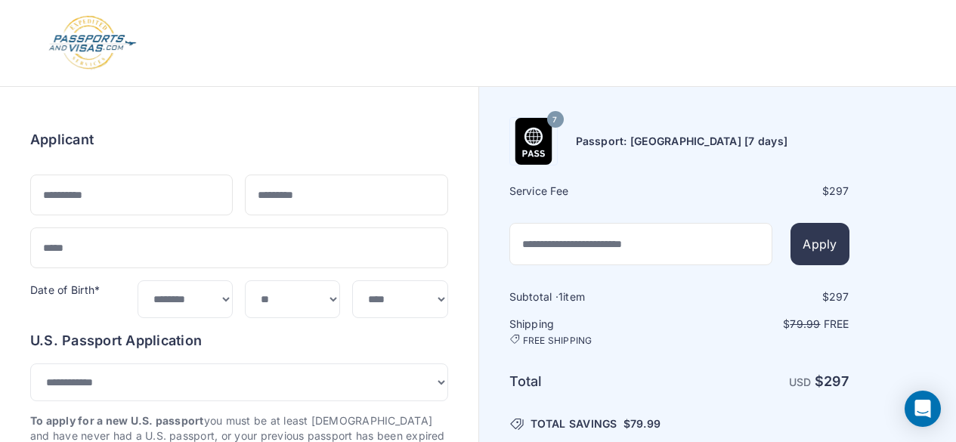 This screenshot has height=442, width=956. I want to click on h6: Service Fee, so click(593, 191).